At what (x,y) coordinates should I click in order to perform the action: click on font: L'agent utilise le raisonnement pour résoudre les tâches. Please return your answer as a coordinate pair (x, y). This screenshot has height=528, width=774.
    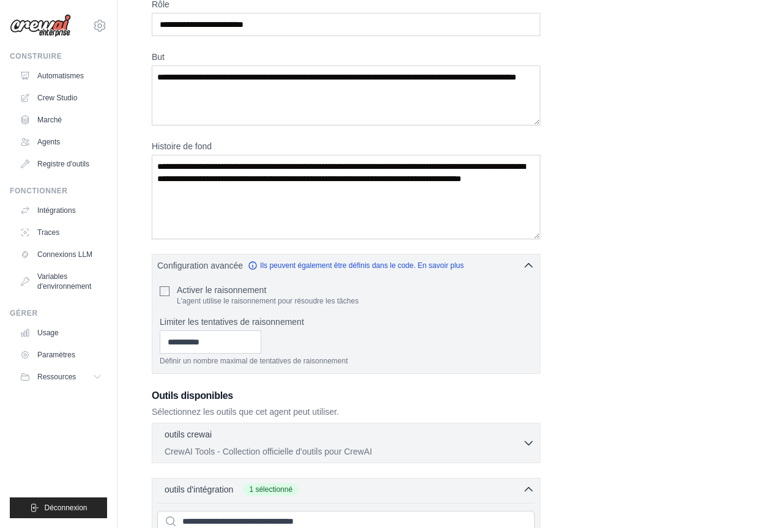
    Looking at the image, I should click on (267, 301).